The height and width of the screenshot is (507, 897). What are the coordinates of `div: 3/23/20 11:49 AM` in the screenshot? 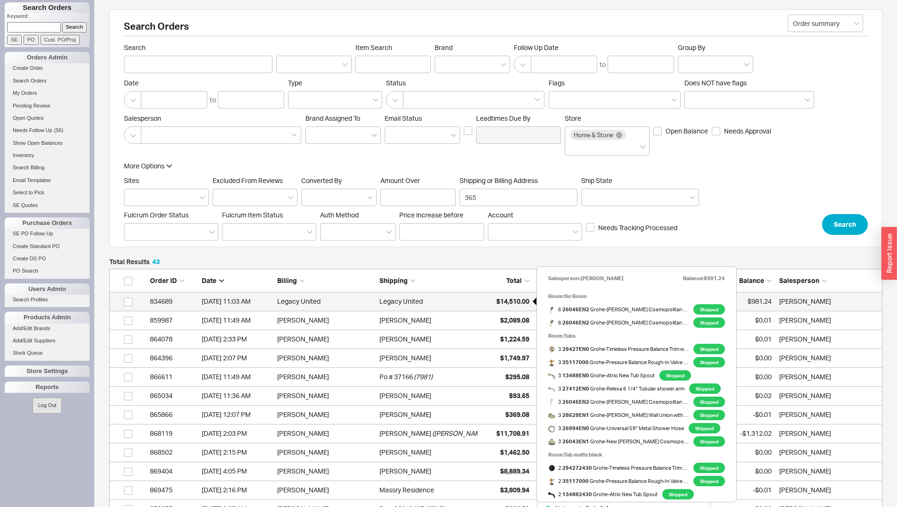 It's located at (237, 377).